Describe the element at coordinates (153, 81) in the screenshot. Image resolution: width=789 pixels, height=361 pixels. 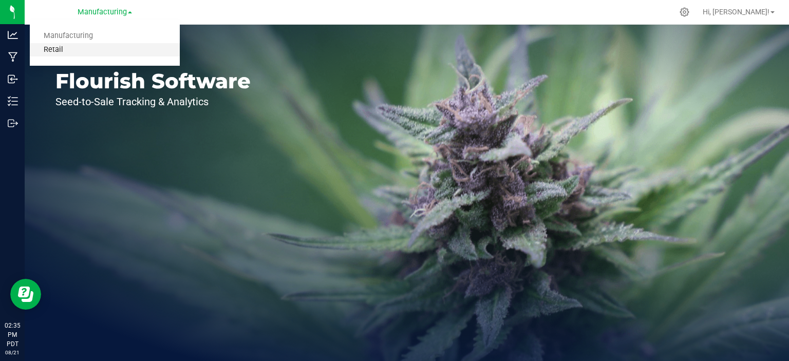
I see `p: Flourish Software` at that location.